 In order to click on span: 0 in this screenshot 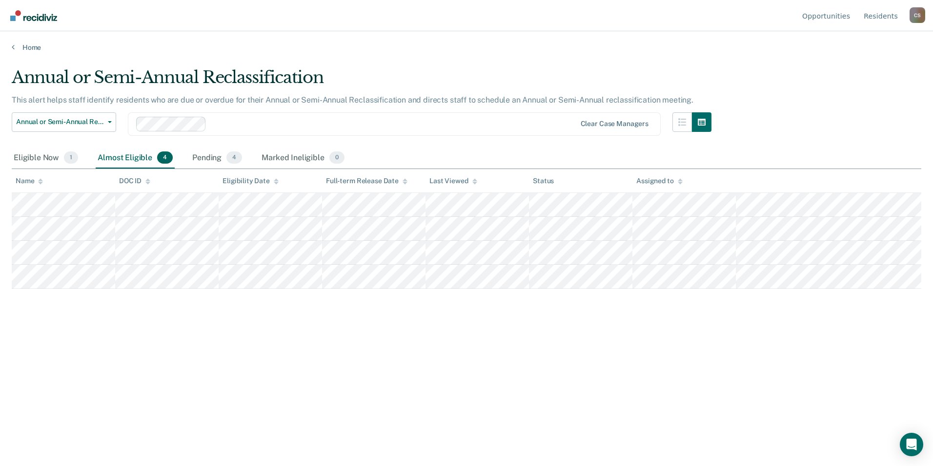, I will do `click(337, 158)`.